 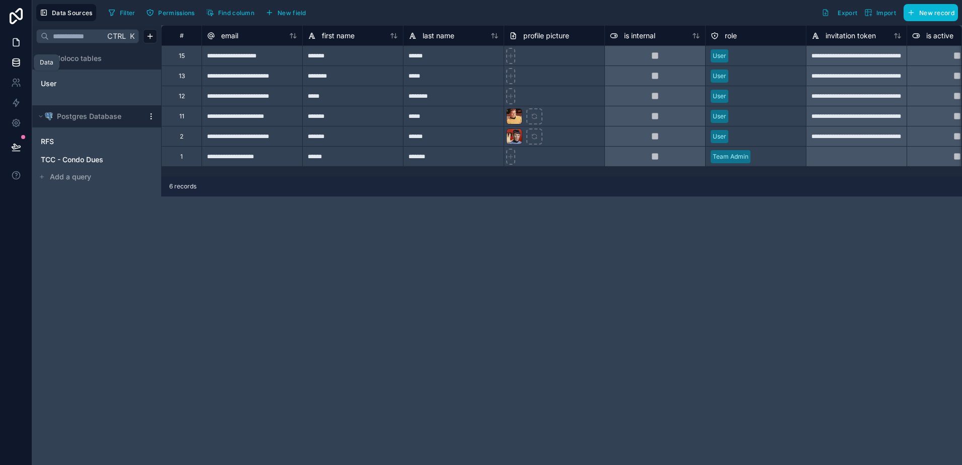 I want to click on span: Filter, so click(x=127, y=13).